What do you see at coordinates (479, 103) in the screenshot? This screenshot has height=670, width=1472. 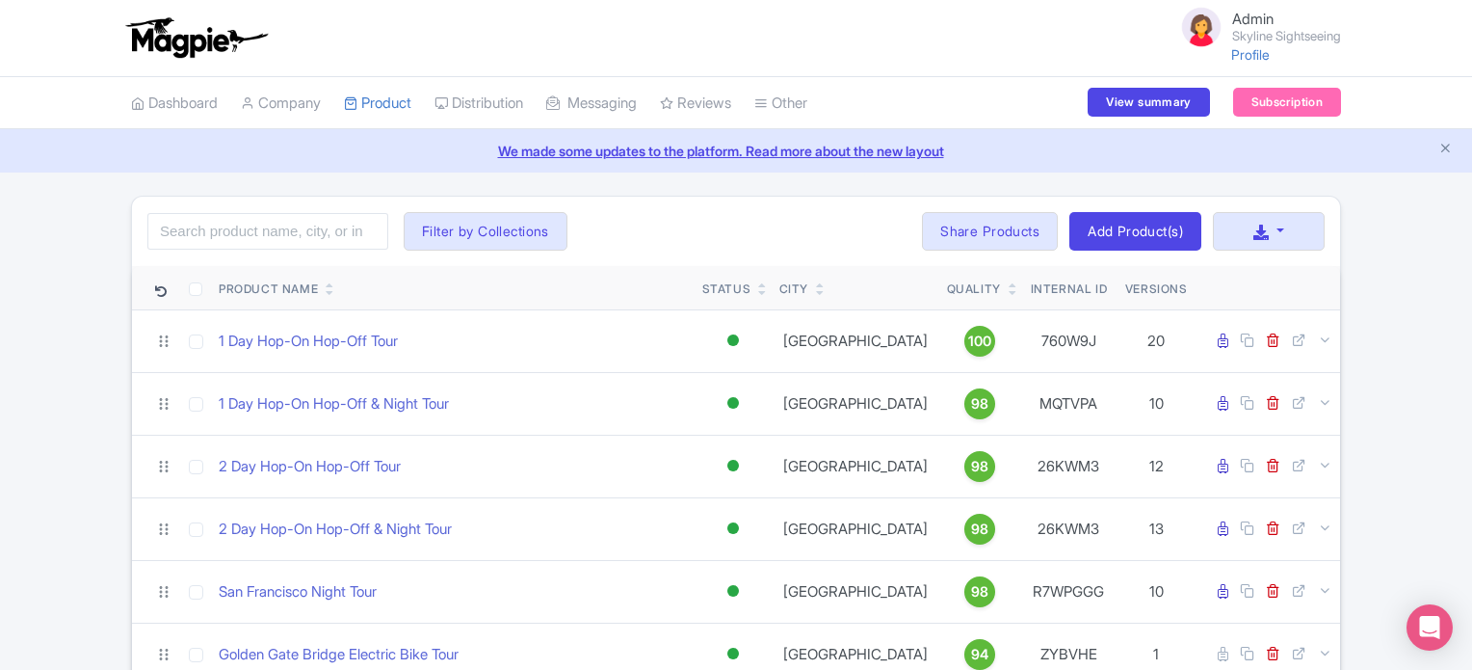 I see `a: Distribution` at bounding box center [479, 103].